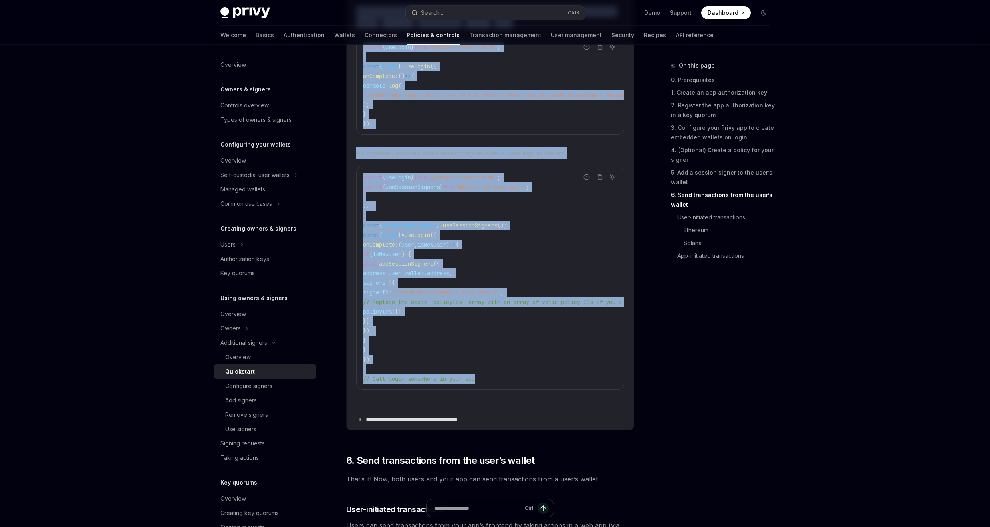  What do you see at coordinates (421, 47) in the screenshot?
I see `span: from` at bounding box center [421, 47].